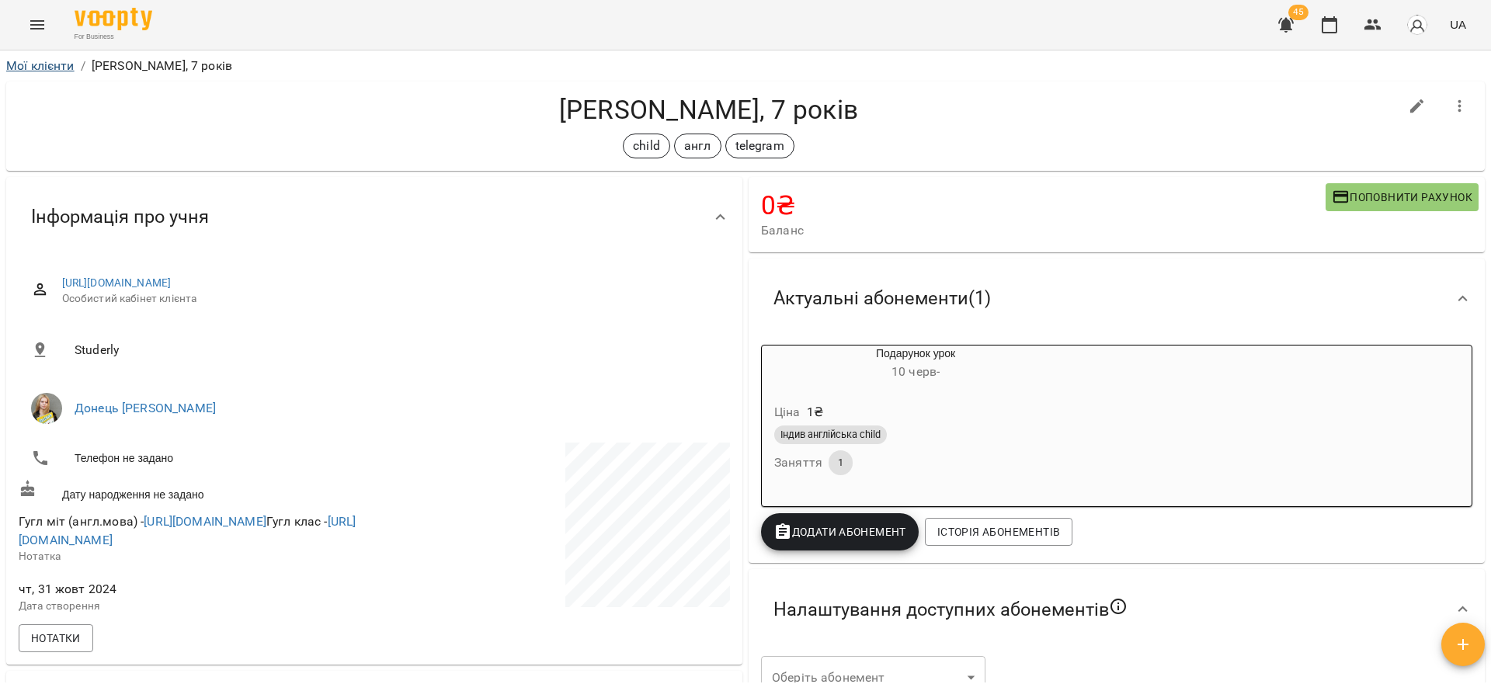 The image size is (1491, 691). What do you see at coordinates (40, 65) in the screenshot?
I see `a: Мої клієнти` at bounding box center [40, 65].